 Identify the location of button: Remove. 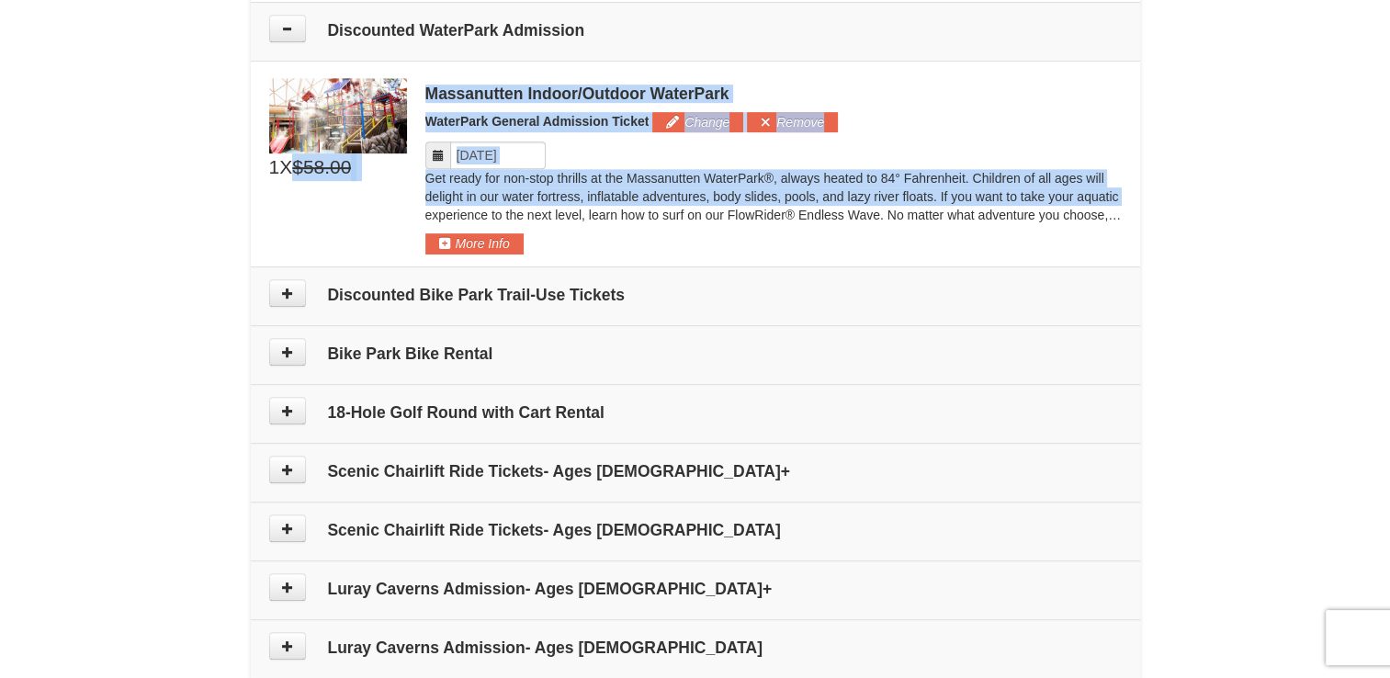
(792, 122).